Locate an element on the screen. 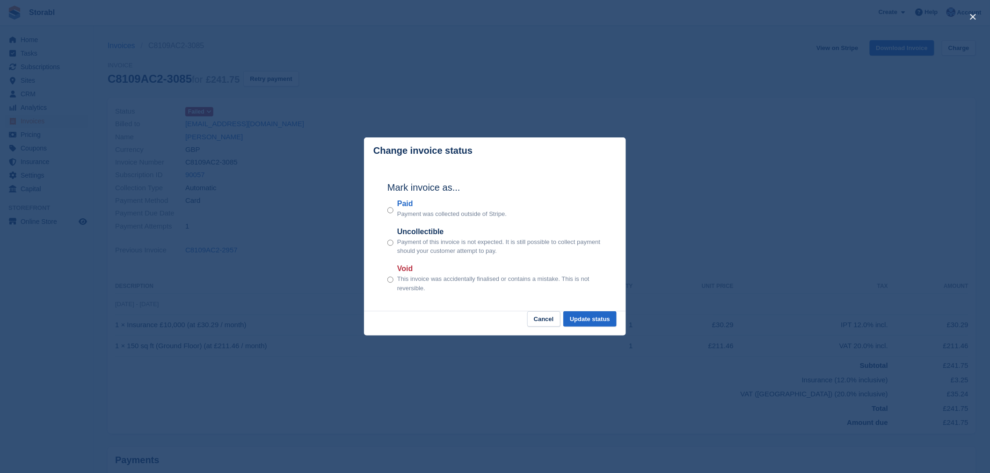 The image size is (990, 473). p: Payment was collected outside of Stripe. is located at coordinates (452, 214).